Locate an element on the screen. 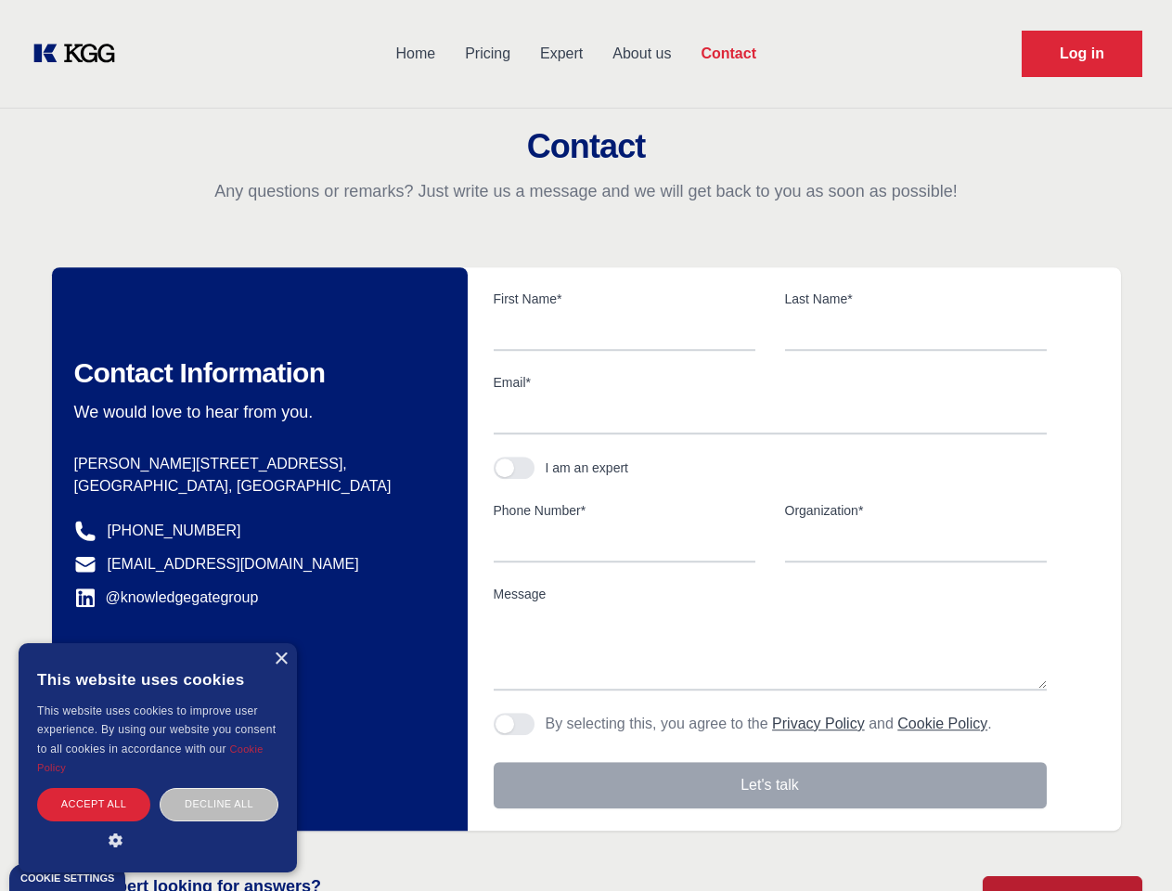  button: Let's talk is located at coordinates (770, 785).